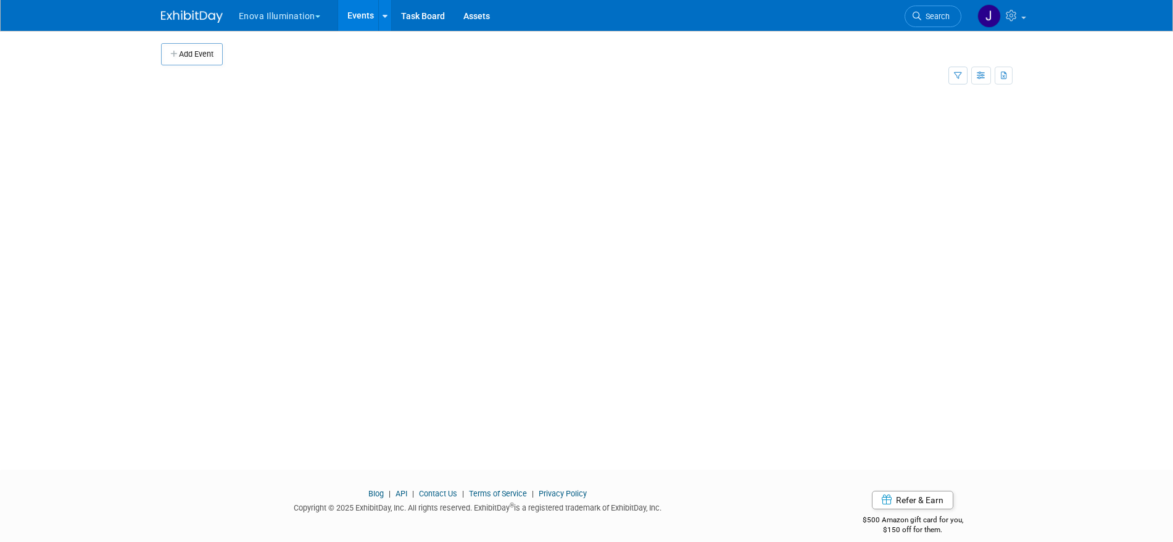 This screenshot has width=1173, height=542. What do you see at coordinates (376, 494) in the screenshot?
I see `a: Blog` at bounding box center [376, 494].